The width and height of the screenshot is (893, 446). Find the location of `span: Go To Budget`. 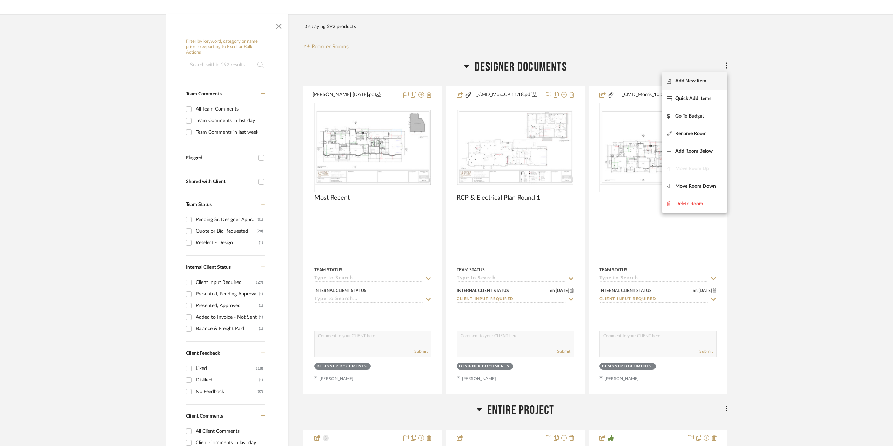

span: Go To Budget is located at coordinates (690, 116).